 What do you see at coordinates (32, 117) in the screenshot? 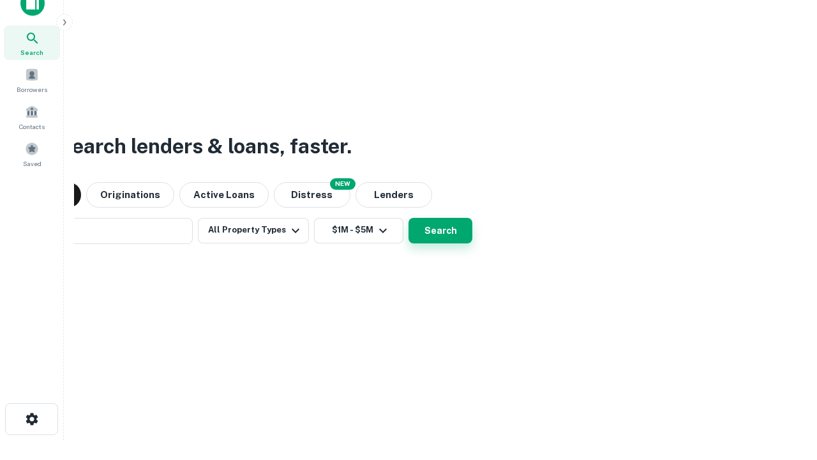
I see `a: Contacts` at bounding box center [32, 117].